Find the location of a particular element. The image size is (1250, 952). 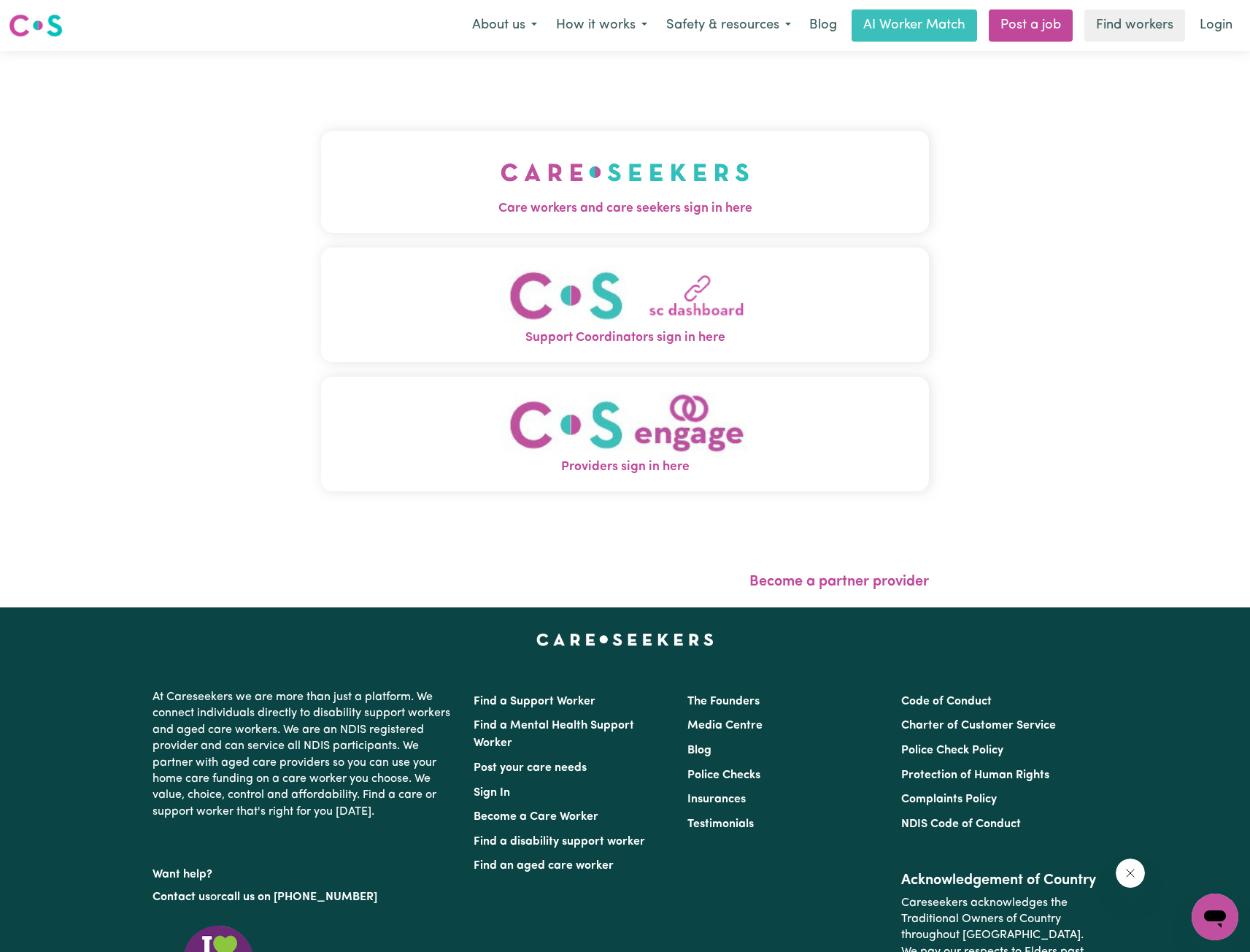

button: Care workers and care seekers sign in here is located at coordinates (625, 182).